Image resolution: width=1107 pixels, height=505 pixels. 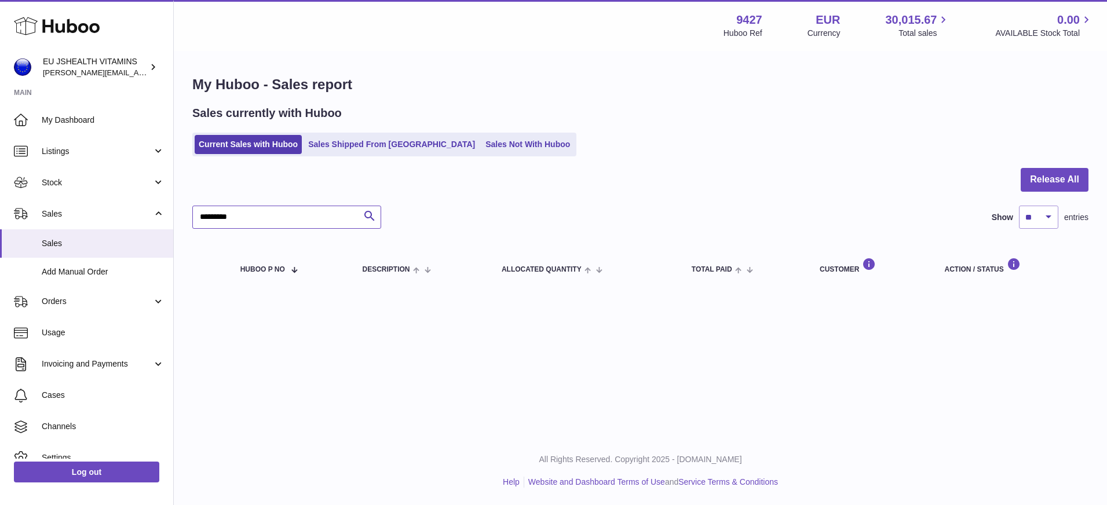 What do you see at coordinates (97, 151) in the screenshot?
I see `span: Listings` at bounding box center [97, 151].